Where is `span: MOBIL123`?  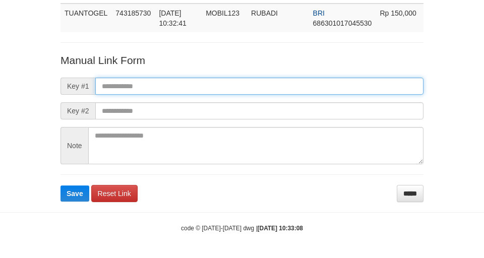
span: MOBIL123 is located at coordinates (222, 13).